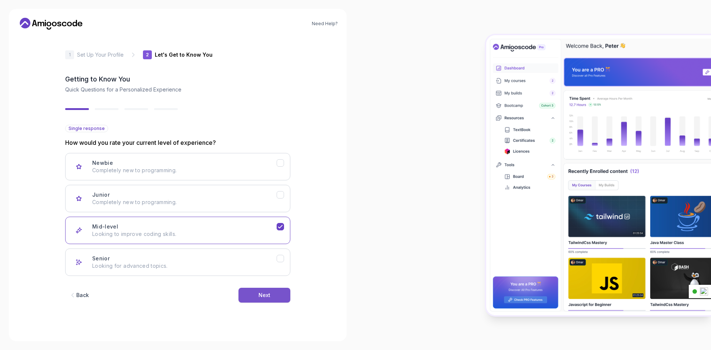 This screenshot has width=711, height=350. What do you see at coordinates (51, 24) in the screenshot?
I see `a: Home link` at bounding box center [51, 24].